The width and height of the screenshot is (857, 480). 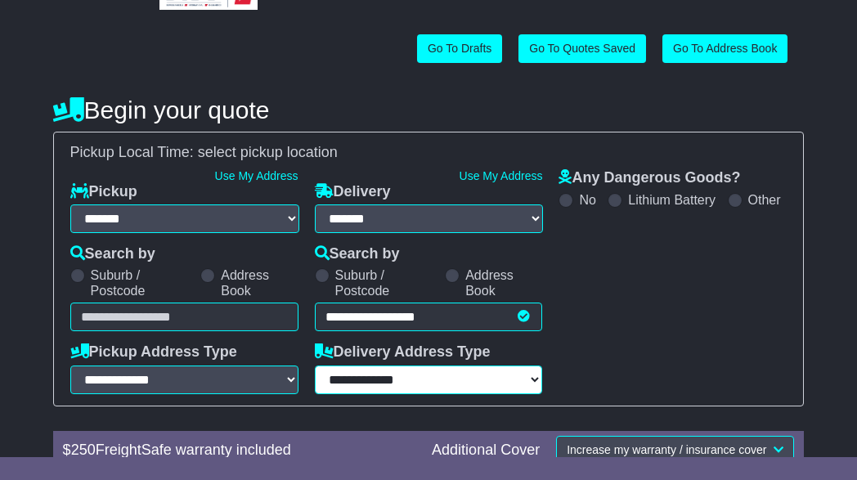 What do you see at coordinates (486, 450) in the screenshot?
I see `div: Additional Cover` at bounding box center [486, 450].